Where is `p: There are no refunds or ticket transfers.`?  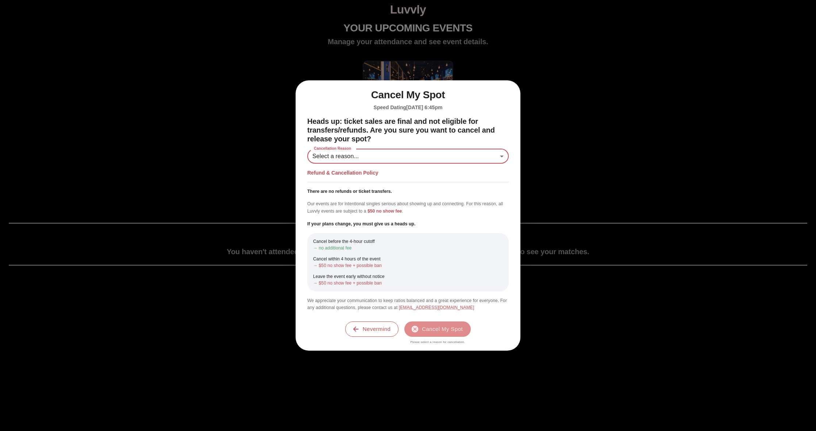
p: There are no refunds or ticket transfers. is located at coordinates (408, 191).